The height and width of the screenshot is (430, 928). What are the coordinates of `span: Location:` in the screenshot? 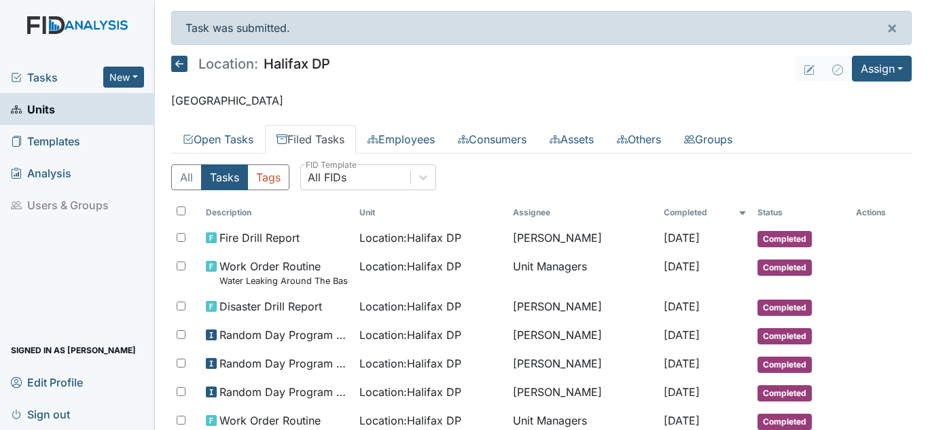 It's located at (228, 64).